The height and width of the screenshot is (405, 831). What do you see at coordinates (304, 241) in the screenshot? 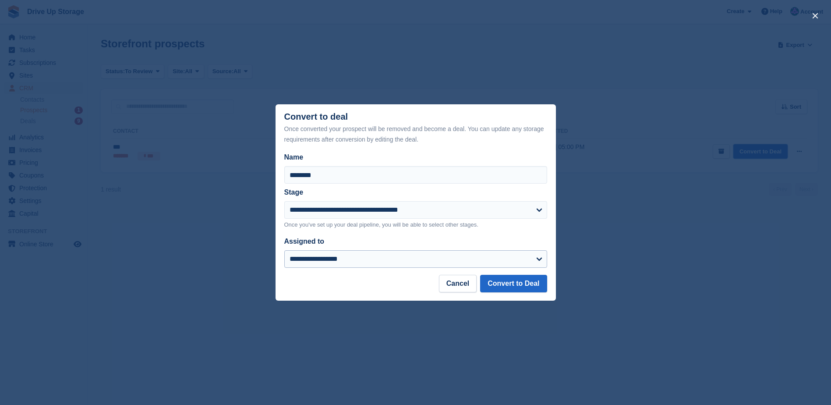
I see `label: Assigned to` at bounding box center [304, 241].